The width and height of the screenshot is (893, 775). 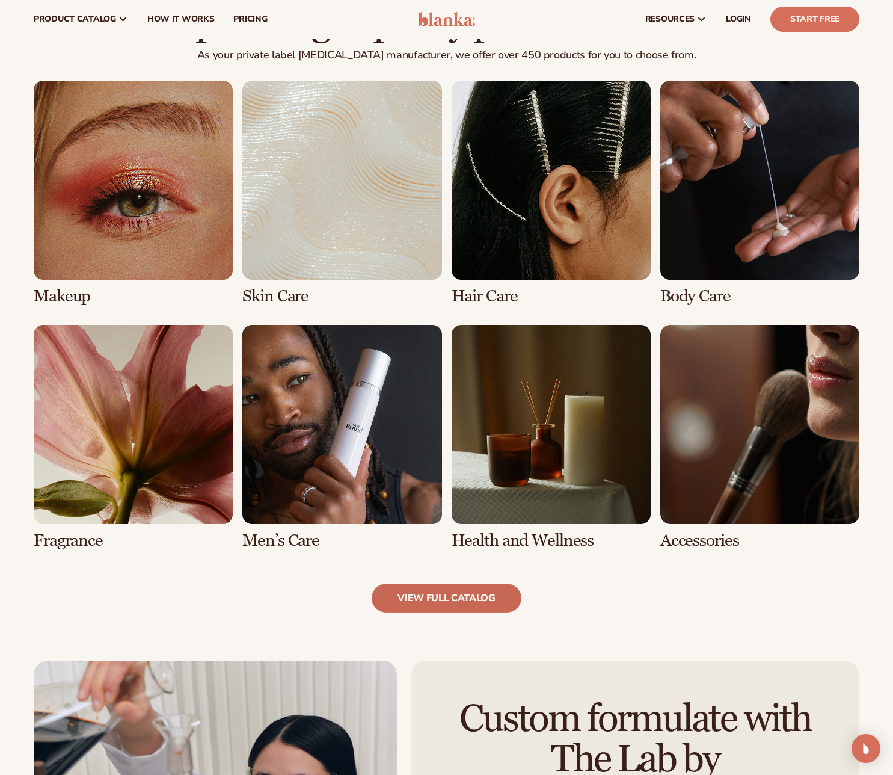 What do you see at coordinates (759, 296) in the screenshot?
I see `h3: Body Care` at bounding box center [759, 296].